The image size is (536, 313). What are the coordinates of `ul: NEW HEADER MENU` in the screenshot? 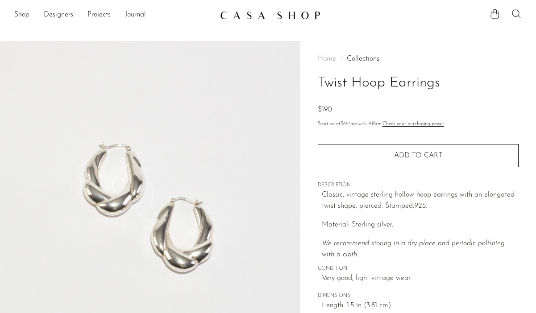 It's located at (113, 15).